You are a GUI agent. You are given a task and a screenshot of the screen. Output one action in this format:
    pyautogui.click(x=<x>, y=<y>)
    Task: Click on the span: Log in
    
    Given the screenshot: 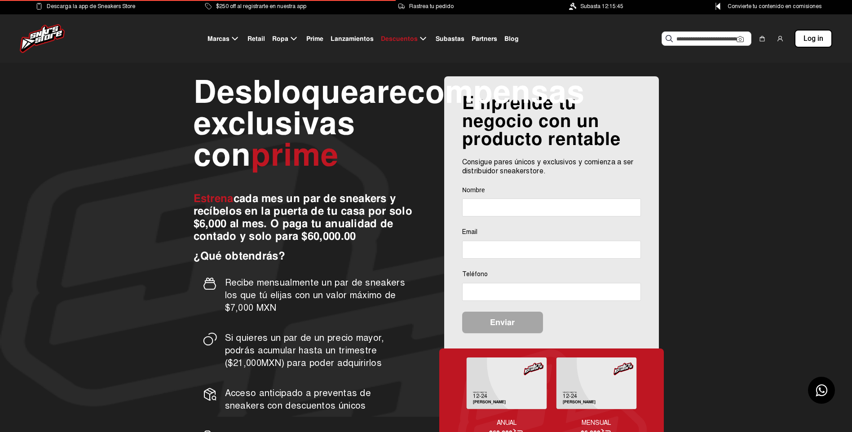 What is the action you would take?
    pyautogui.click(x=813, y=39)
    